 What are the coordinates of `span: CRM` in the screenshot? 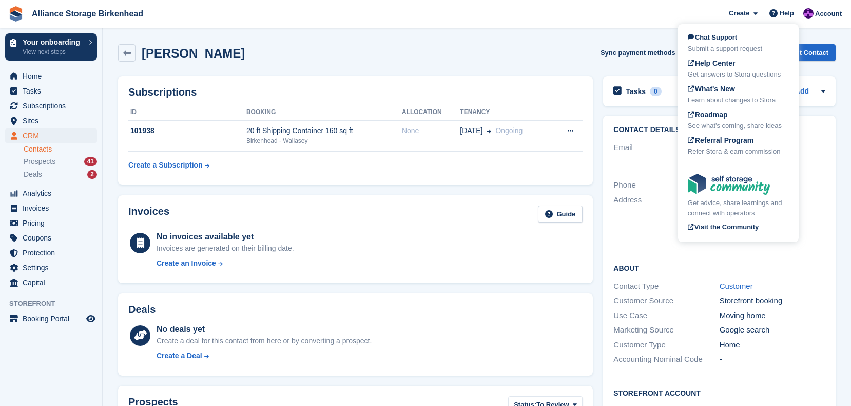 It's located at (53, 136).